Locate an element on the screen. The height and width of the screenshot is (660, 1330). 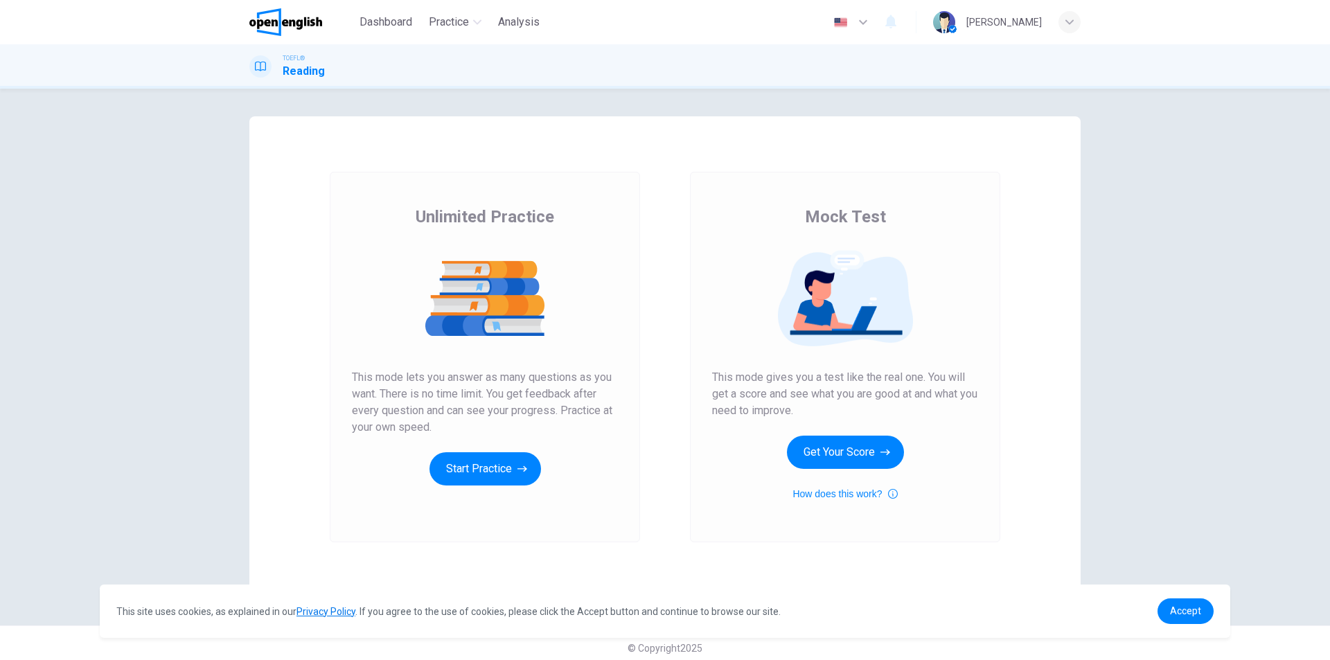
span: Accept is located at coordinates (1186, 611).